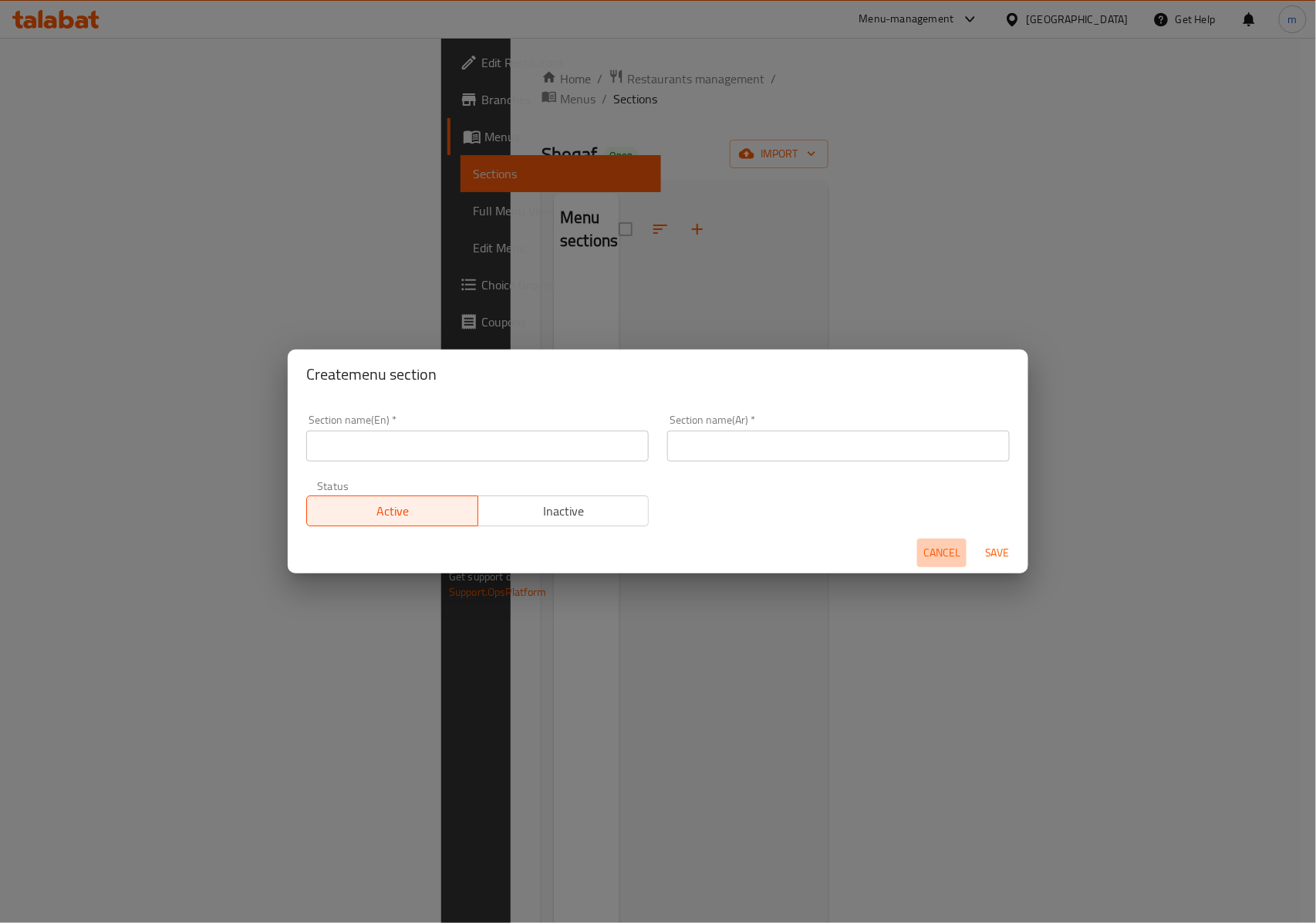 The image size is (1316, 923). I want to click on button: Active, so click(392, 511).